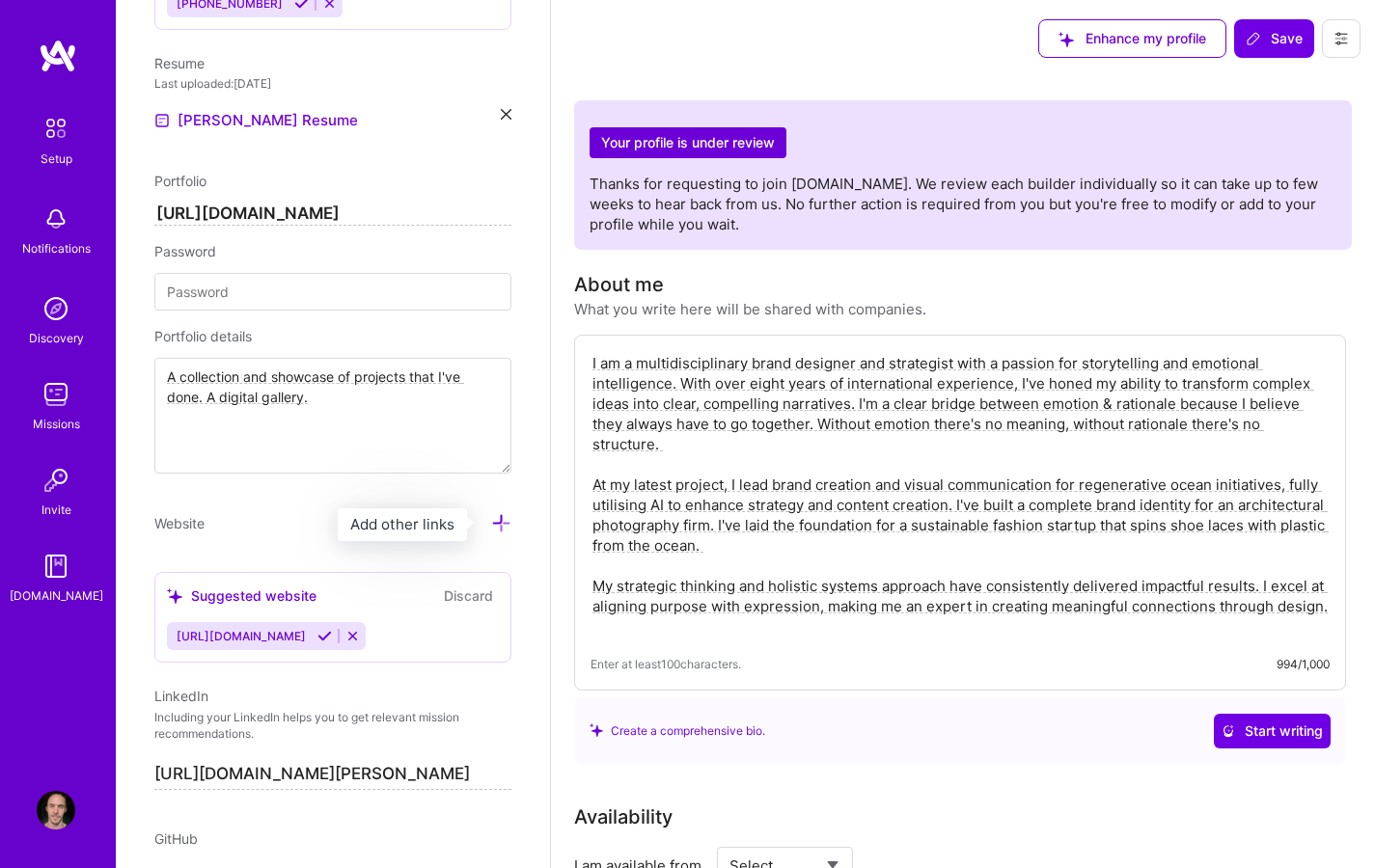  Describe the element at coordinates (56, 309) in the screenshot. I see `img: discovery` at that location.